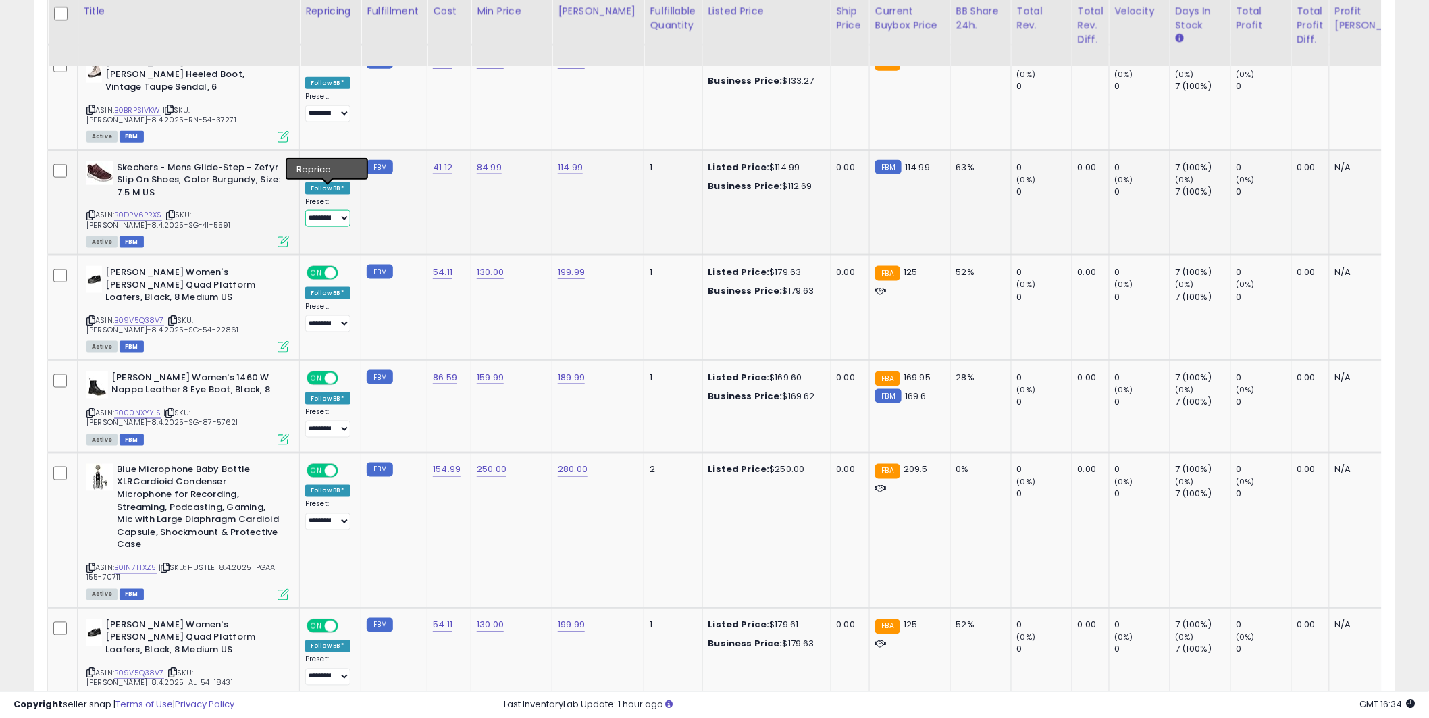 This screenshot has width=1429, height=718. I want to click on div: seller snap | |, so click(124, 704).